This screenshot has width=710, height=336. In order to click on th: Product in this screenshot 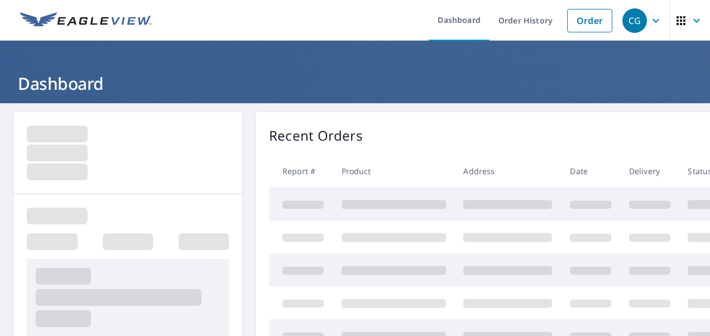, I will do `click(393, 171)`.